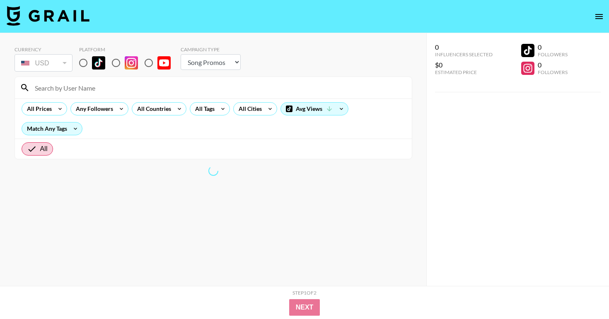 The width and height of the screenshot is (609, 319). Describe the element at coordinates (164, 63) in the screenshot. I see `img: YouTube` at that location.